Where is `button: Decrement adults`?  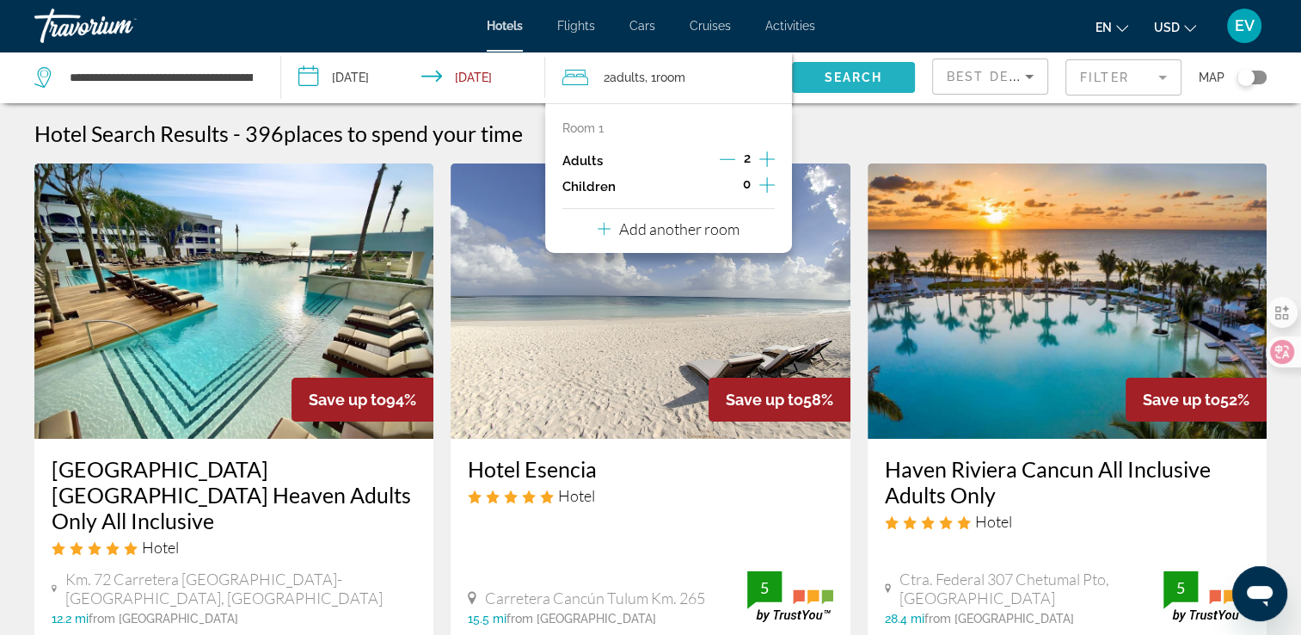
button: Decrement adults is located at coordinates (727, 161).